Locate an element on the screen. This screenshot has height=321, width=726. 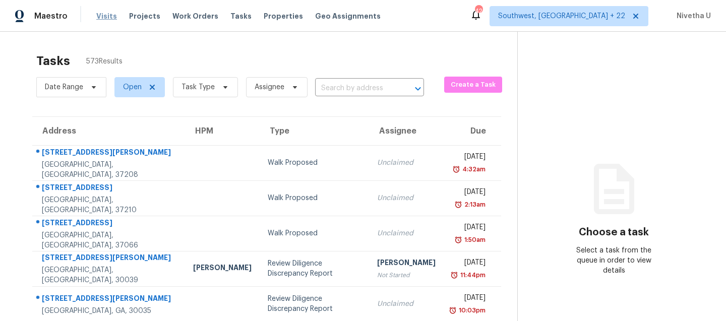
div: 1:50am is located at coordinates (474, 240).